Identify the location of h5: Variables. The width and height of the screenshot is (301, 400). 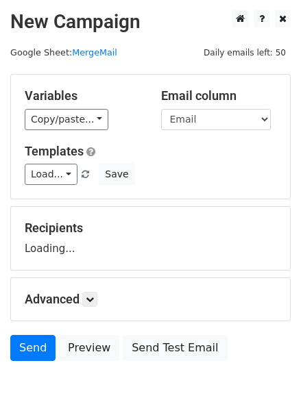
(82, 96).